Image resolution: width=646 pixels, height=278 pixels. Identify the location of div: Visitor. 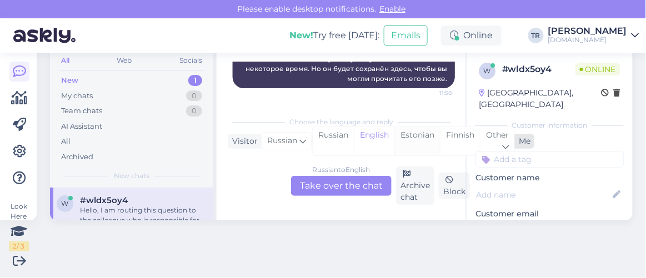
(243, 141).